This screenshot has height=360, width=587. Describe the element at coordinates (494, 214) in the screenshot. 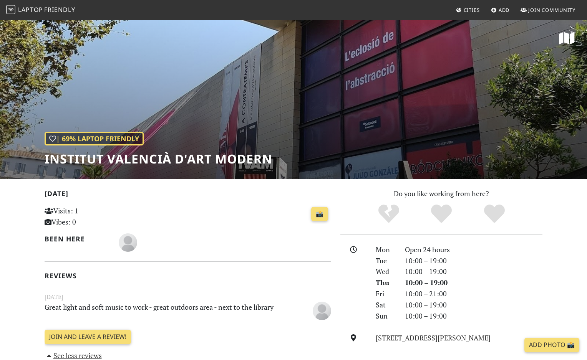

I see `div: Definitely!` at that location.